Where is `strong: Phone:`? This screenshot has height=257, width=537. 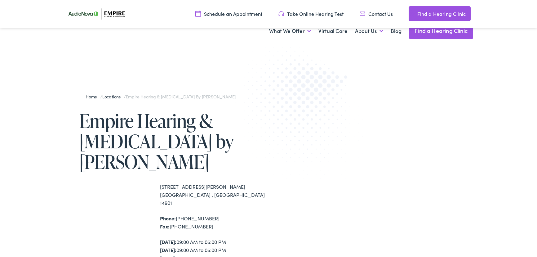 strong: Phone: is located at coordinates (168, 218).